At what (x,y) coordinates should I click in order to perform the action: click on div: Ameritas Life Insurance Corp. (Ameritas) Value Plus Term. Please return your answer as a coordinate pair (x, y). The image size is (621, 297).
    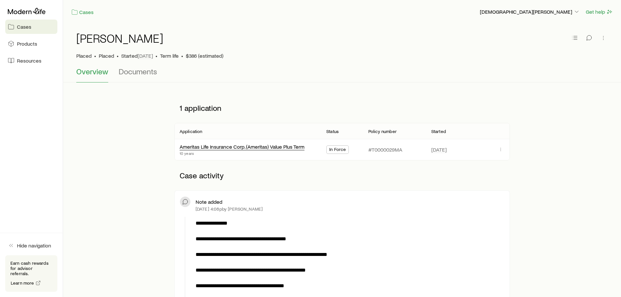
    Looking at the image, I should click on (242, 147).